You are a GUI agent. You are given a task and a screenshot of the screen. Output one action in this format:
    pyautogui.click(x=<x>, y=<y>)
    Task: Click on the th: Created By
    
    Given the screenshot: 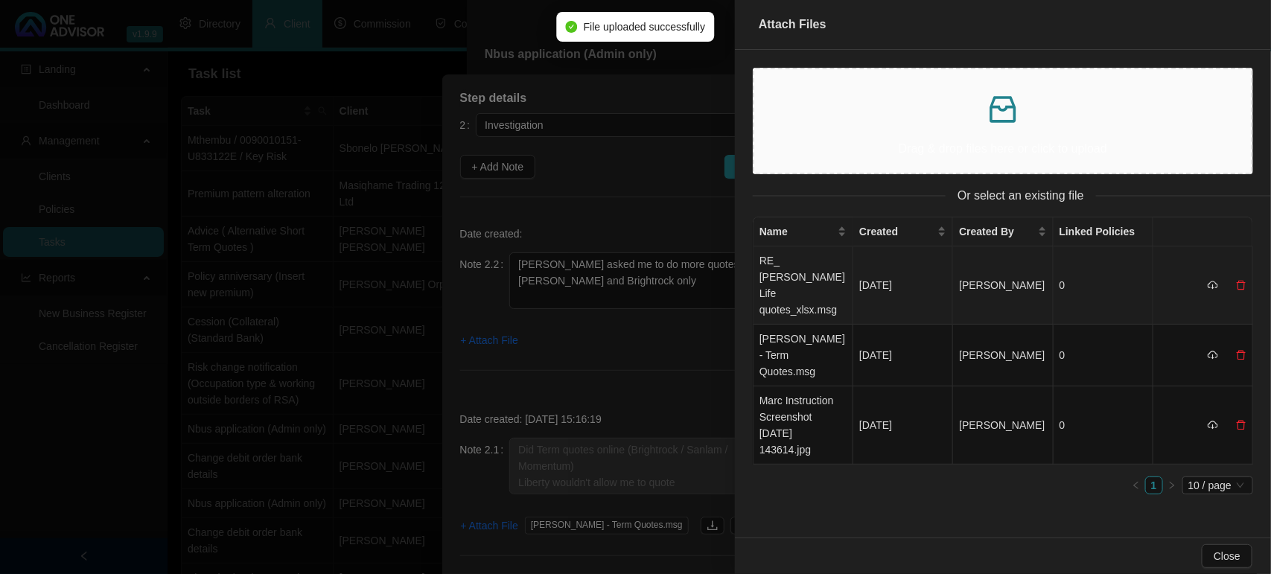 What is the action you would take?
    pyautogui.click(x=1003, y=231)
    